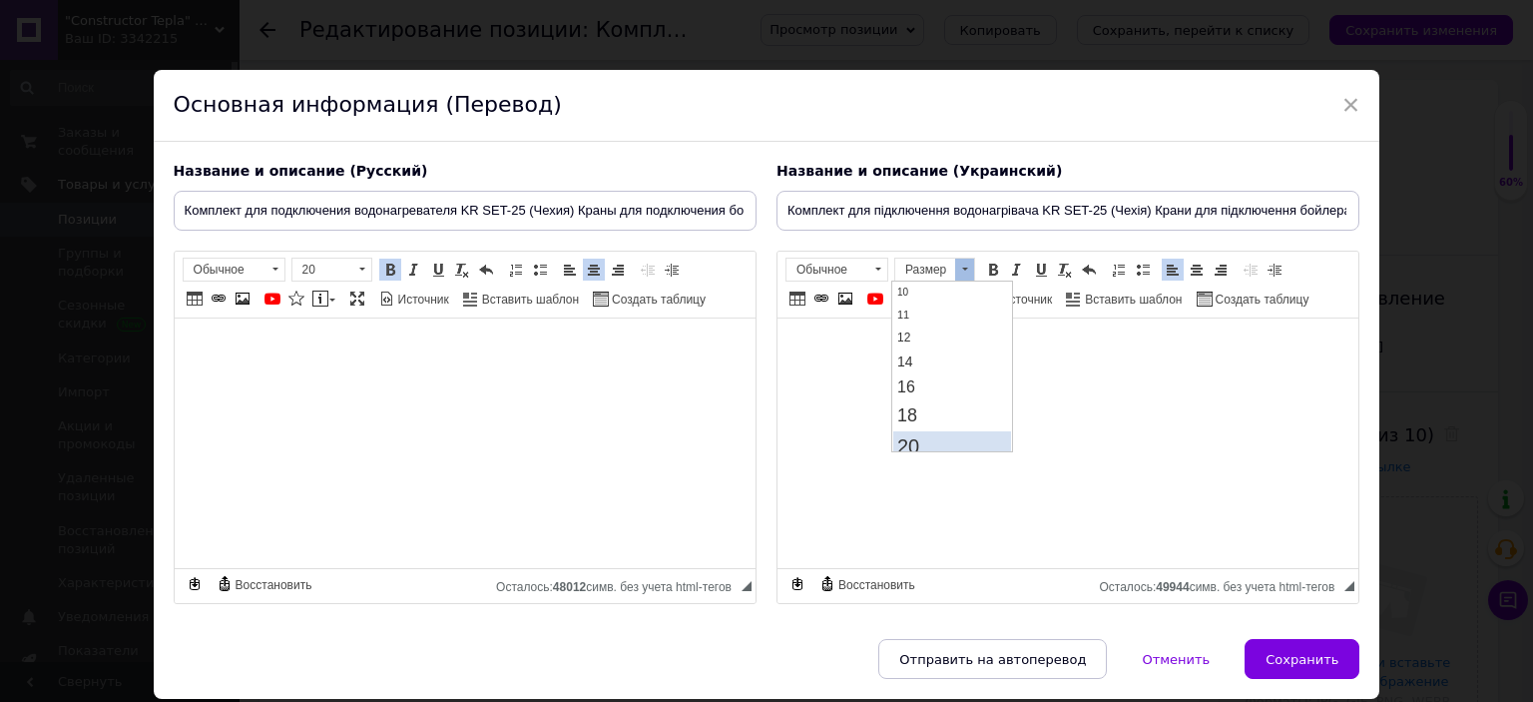 This screenshot has width=1533, height=702. Describe the element at coordinates (14, 105) in the screenshot. I see `span: 16` at that location.